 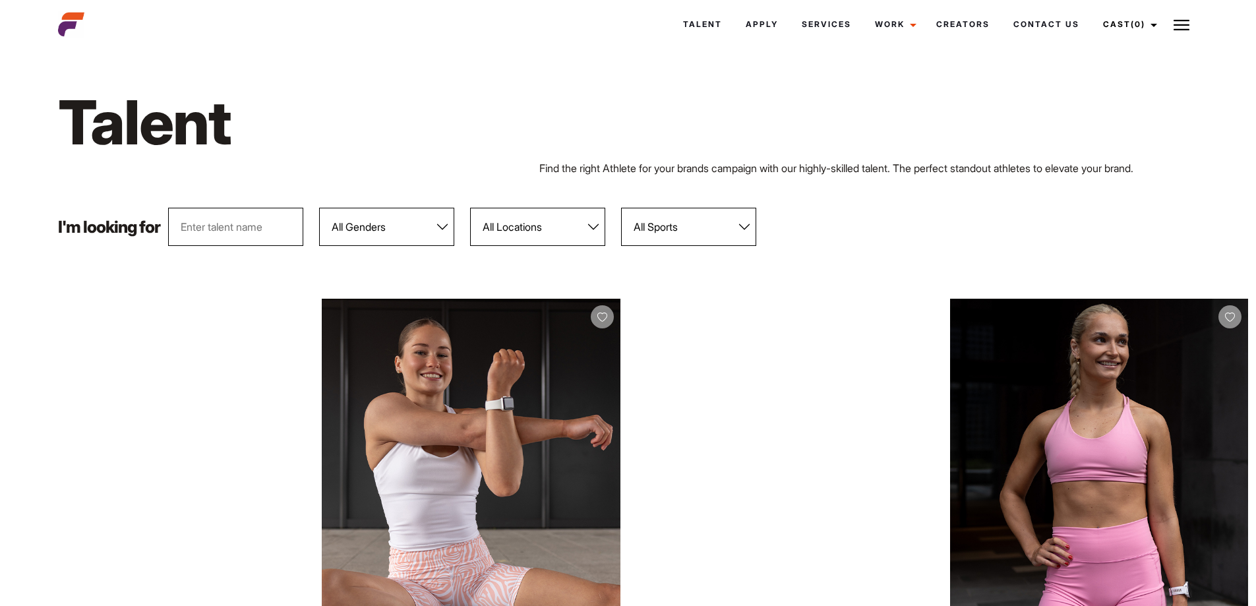 What do you see at coordinates (963, 24) in the screenshot?
I see `a: Creators` at bounding box center [963, 24].